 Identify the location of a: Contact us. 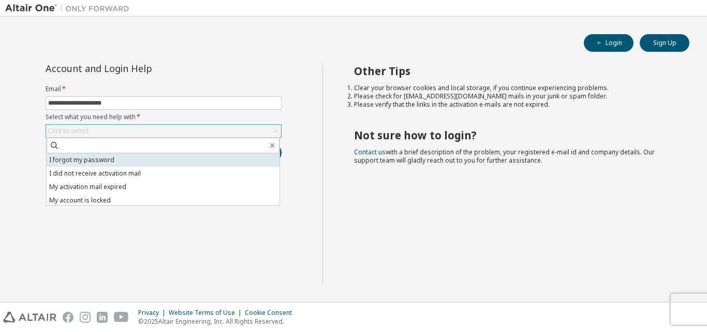
(370, 152).